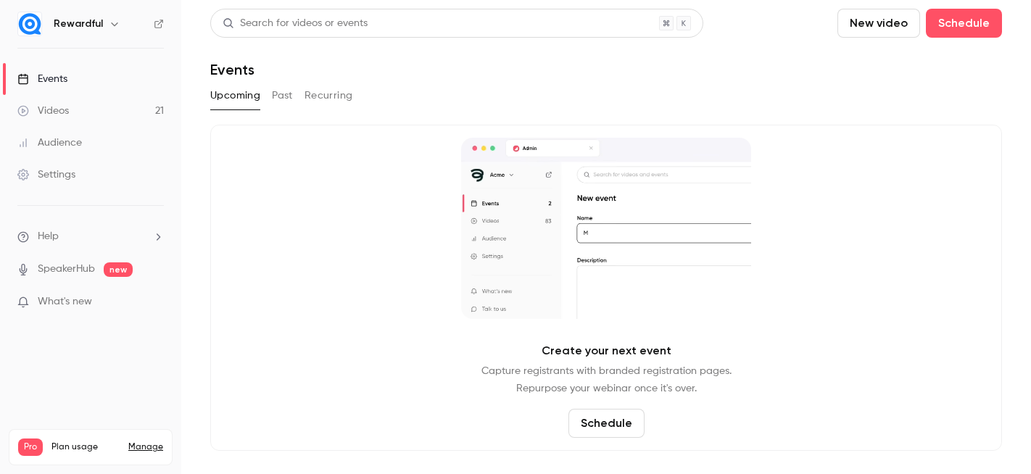 The image size is (1031, 474). I want to click on div: Search for videos or events, so click(295, 23).